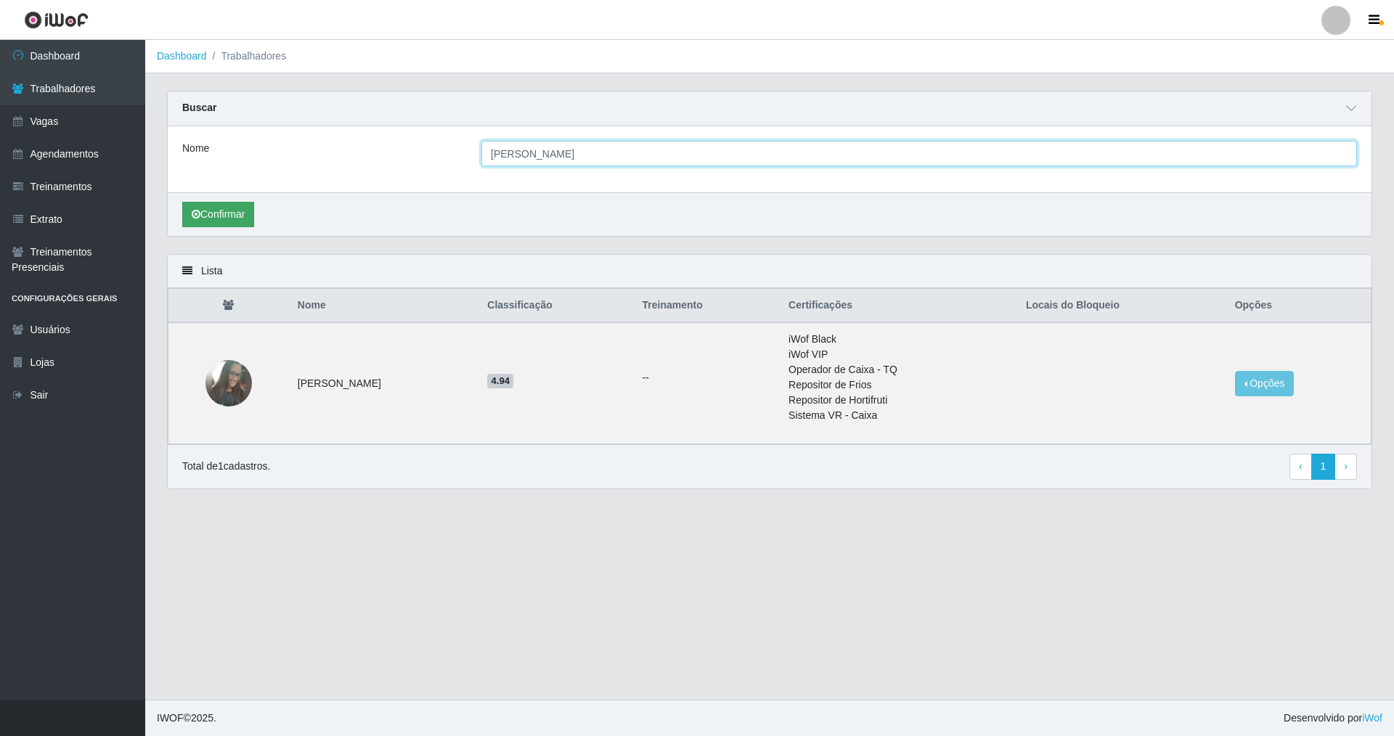 The width and height of the screenshot is (1394, 736). Describe the element at coordinates (1323, 467) in the screenshot. I see `a: 1` at that location.